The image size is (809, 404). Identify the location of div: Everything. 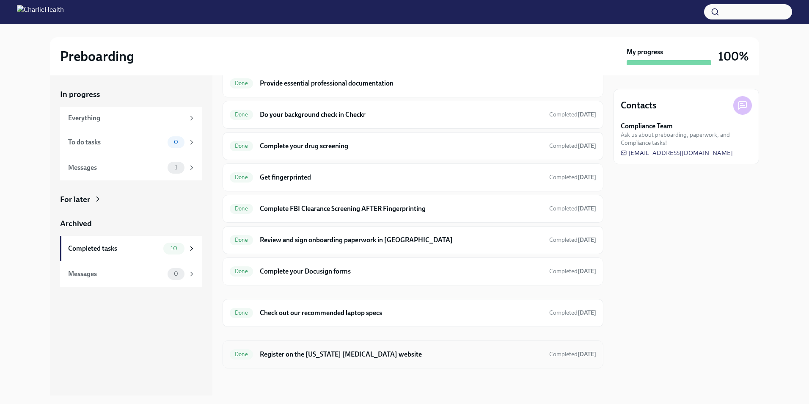
(126, 118).